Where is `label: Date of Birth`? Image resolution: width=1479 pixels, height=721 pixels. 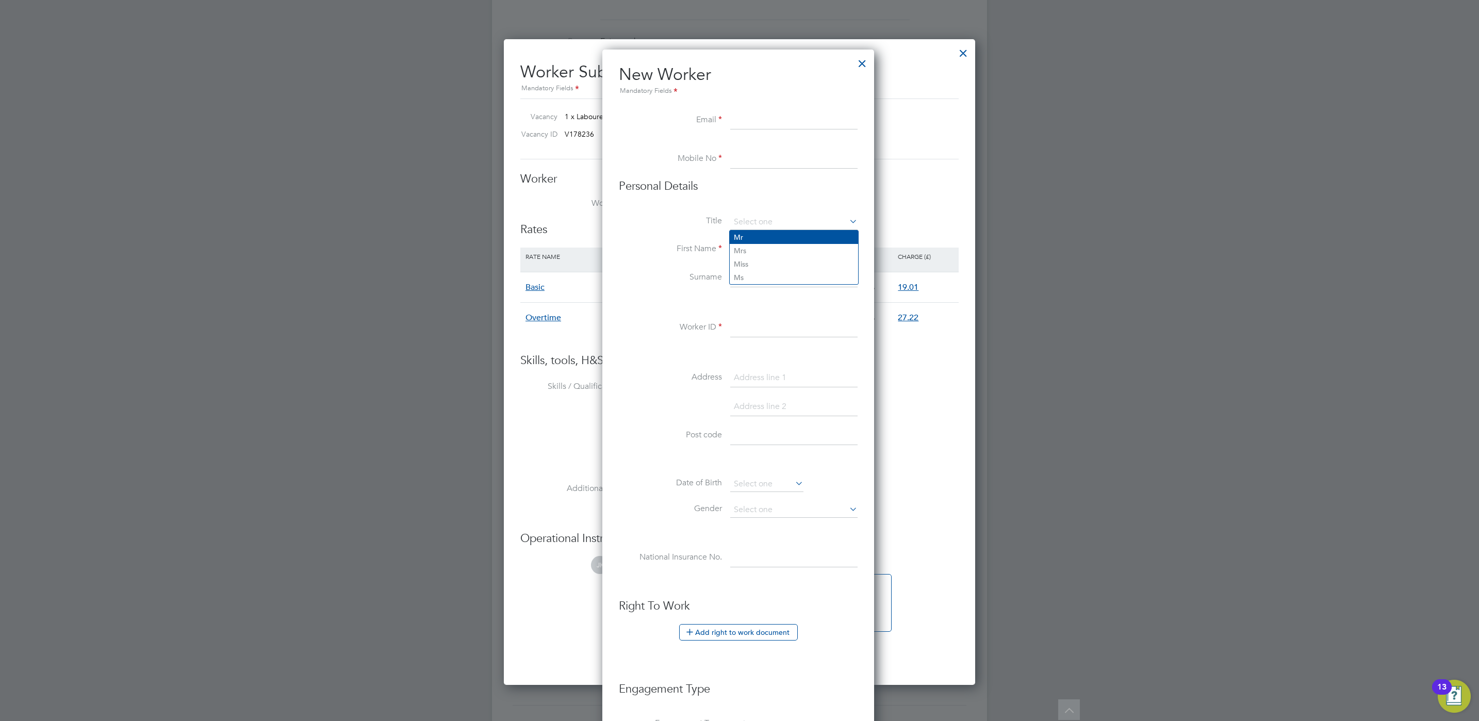 label: Date of Birth is located at coordinates (670, 483).